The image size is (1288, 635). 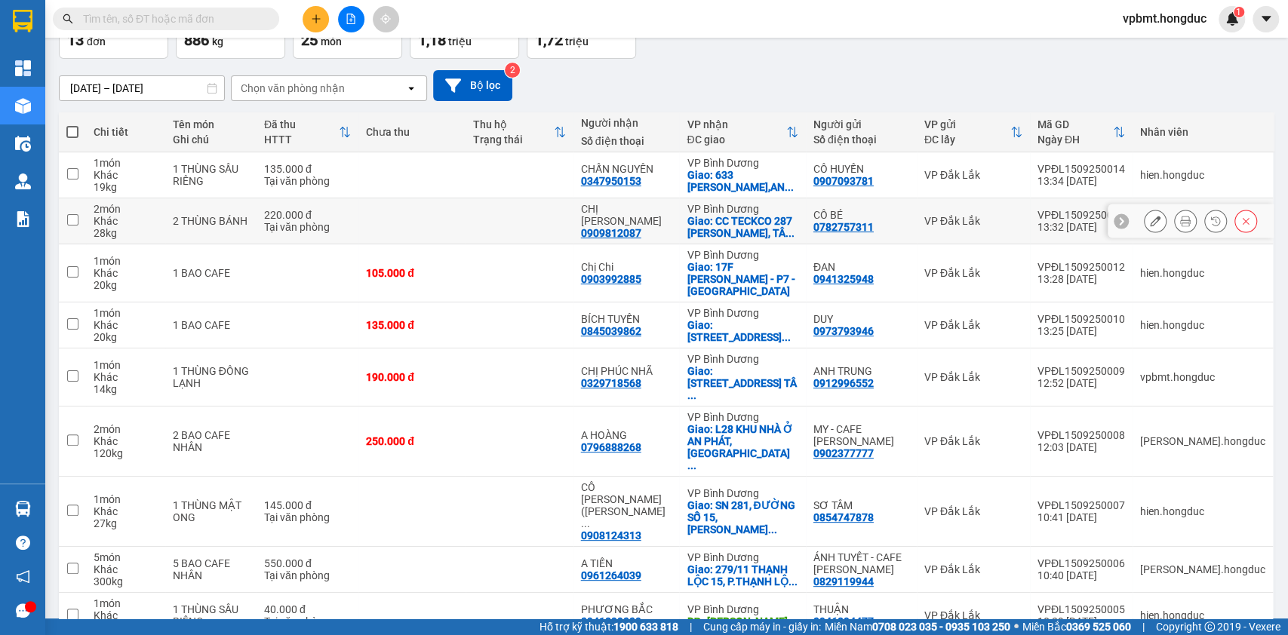 What do you see at coordinates (611, 181) in the screenshot?
I see `div: 0347950153` at bounding box center [611, 181].